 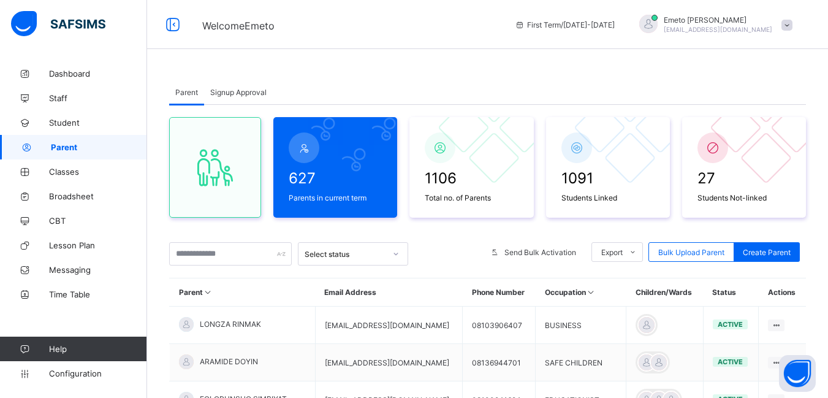 I want to click on span: Time Table, so click(x=98, y=294).